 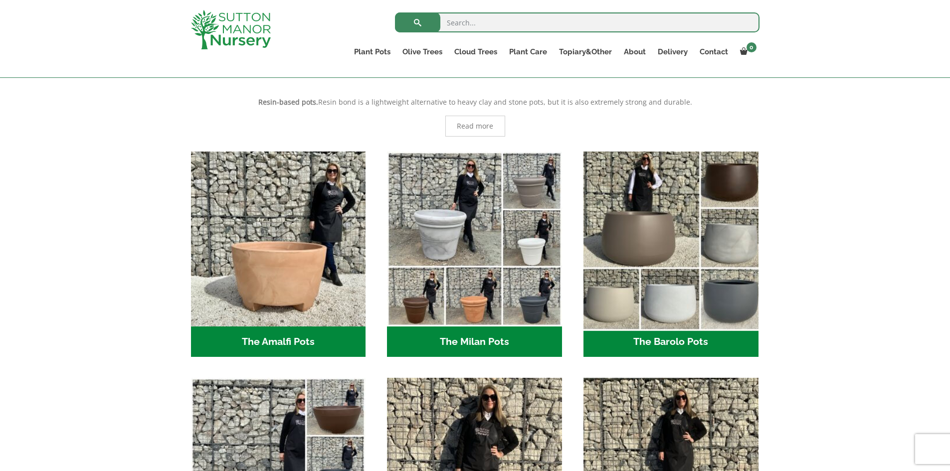 What do you see at coordinates (288, 102) in the screenshot?
I see `strong: Resin-based pots.` at bounding box center [288, 102].